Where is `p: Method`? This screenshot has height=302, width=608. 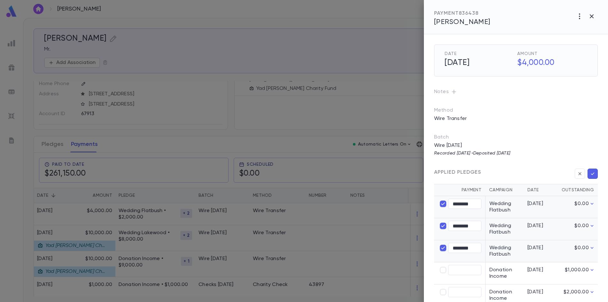 p: Method is located at coordinates (450, 110).